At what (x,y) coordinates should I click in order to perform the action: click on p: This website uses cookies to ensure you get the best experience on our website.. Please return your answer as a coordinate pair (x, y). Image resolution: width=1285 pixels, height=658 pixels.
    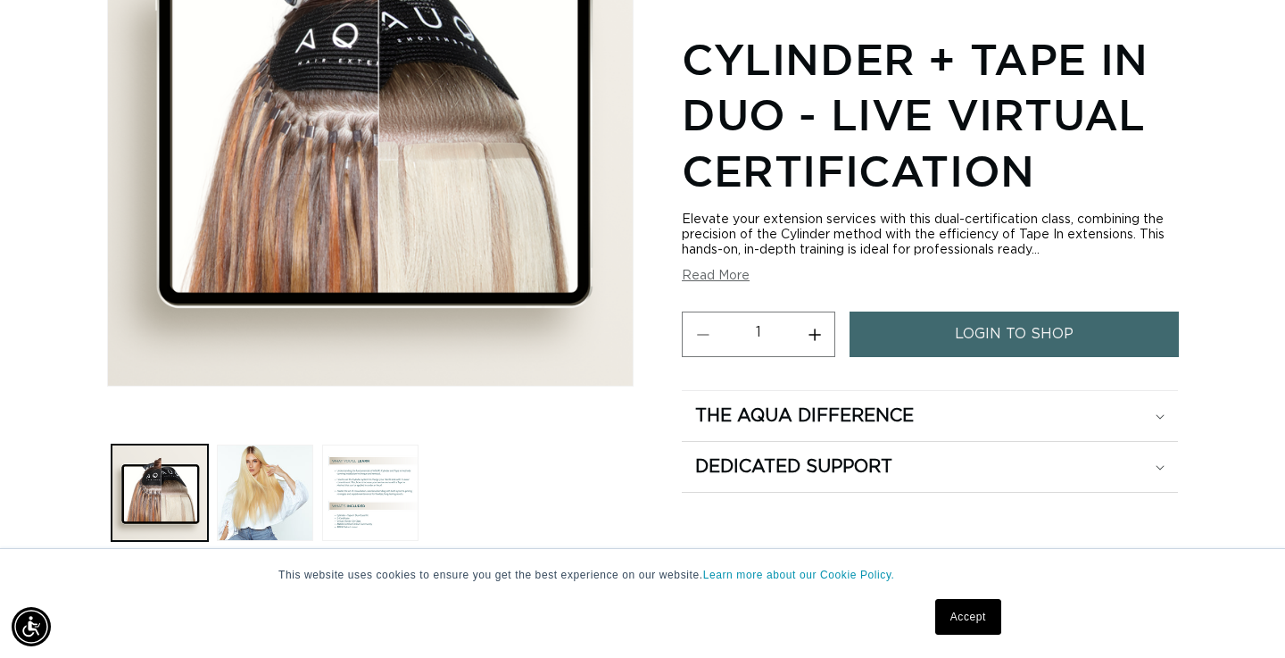
    Looking at the image, I should click on (643, 575).